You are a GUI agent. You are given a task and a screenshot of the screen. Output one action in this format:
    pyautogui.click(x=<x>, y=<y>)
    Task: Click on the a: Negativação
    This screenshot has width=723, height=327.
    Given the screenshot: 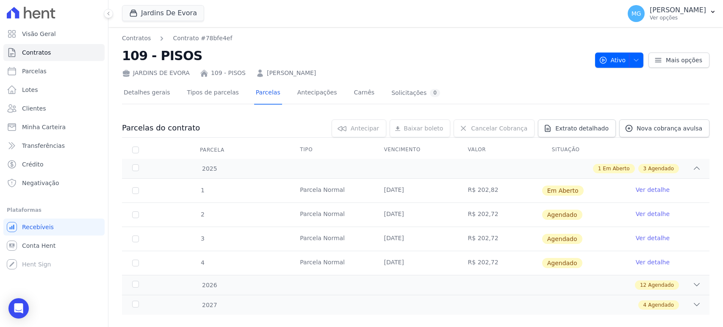 What is the action you would take?
    pyautogui.click(x=54, y=183)
    